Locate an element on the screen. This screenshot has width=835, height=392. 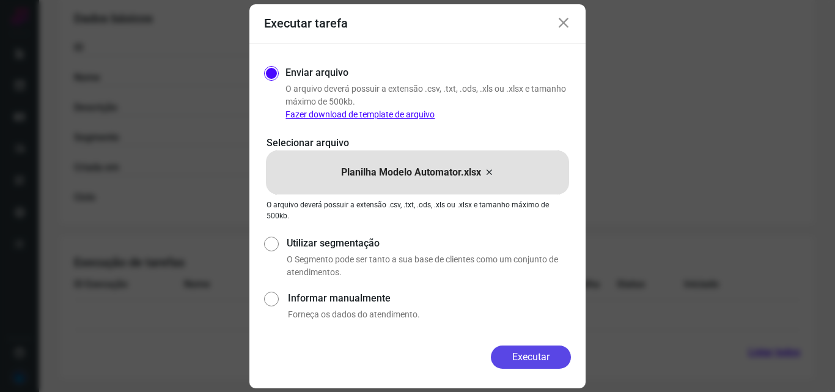
label: Informar manualmente is located at coordinates (429, 298).